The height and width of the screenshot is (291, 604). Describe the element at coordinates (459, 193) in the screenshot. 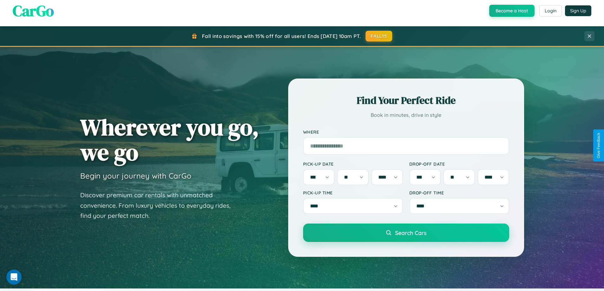

I see `label: Drop-off Time` at that location.